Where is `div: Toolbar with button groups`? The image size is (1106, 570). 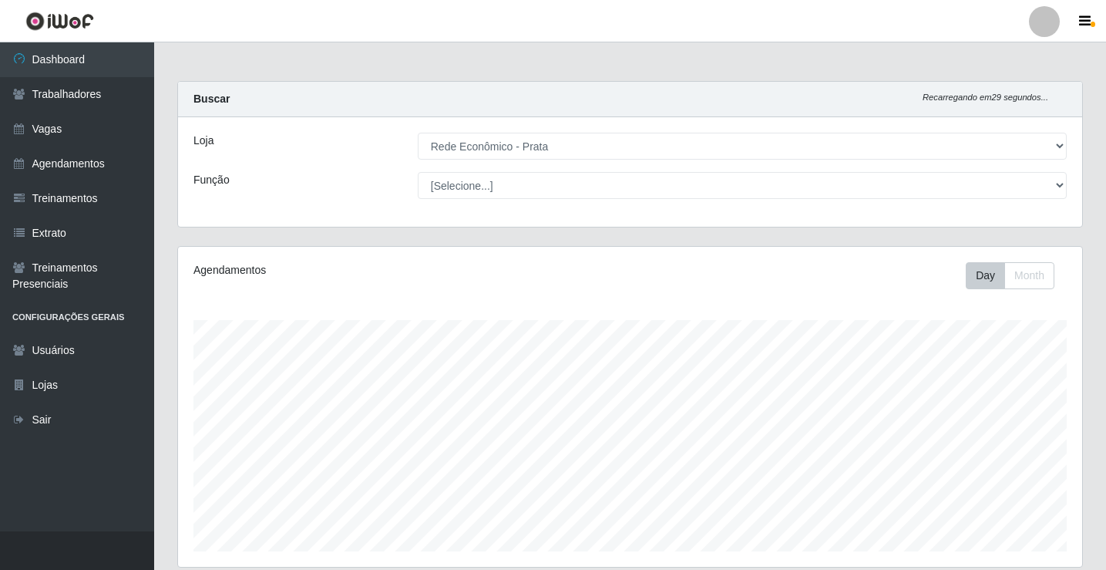 div: Toolbar with button groups is located at coordinates (1016, 275).